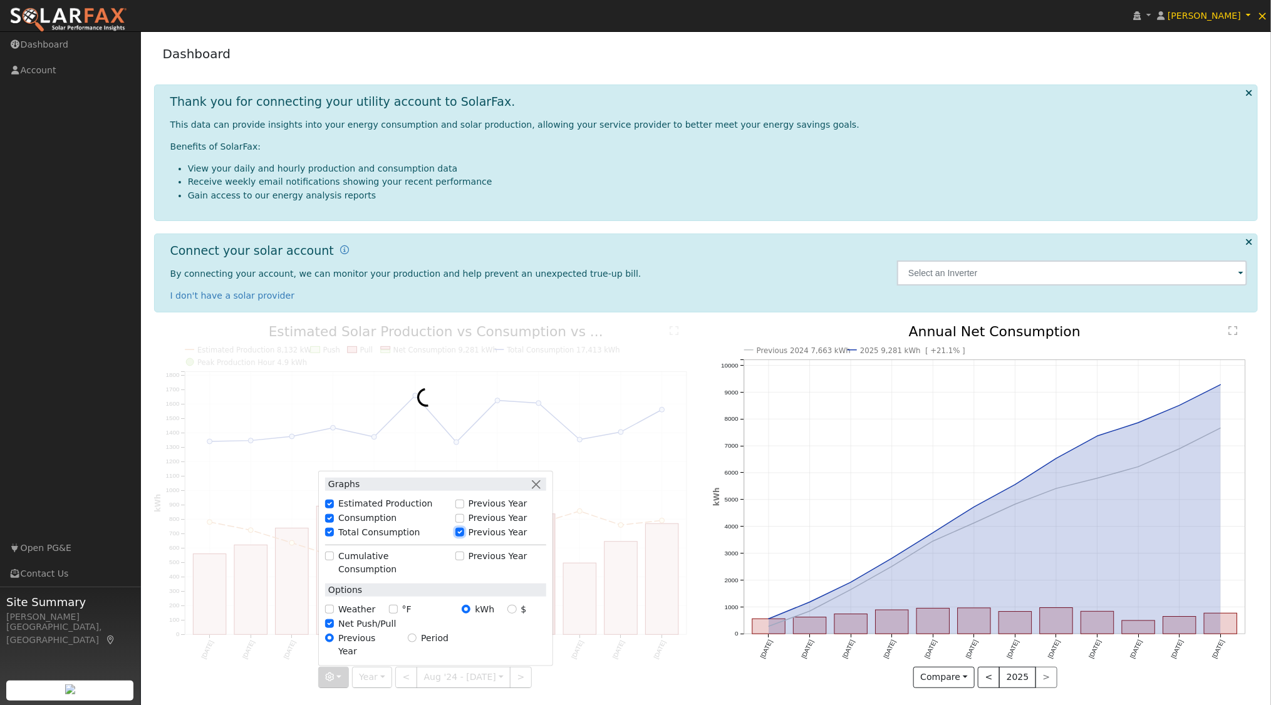 This screenshot has width=1271, height=705. Describe the element at coordinates (730, 365) in the screenshot. I see `text: 10000` at that location.